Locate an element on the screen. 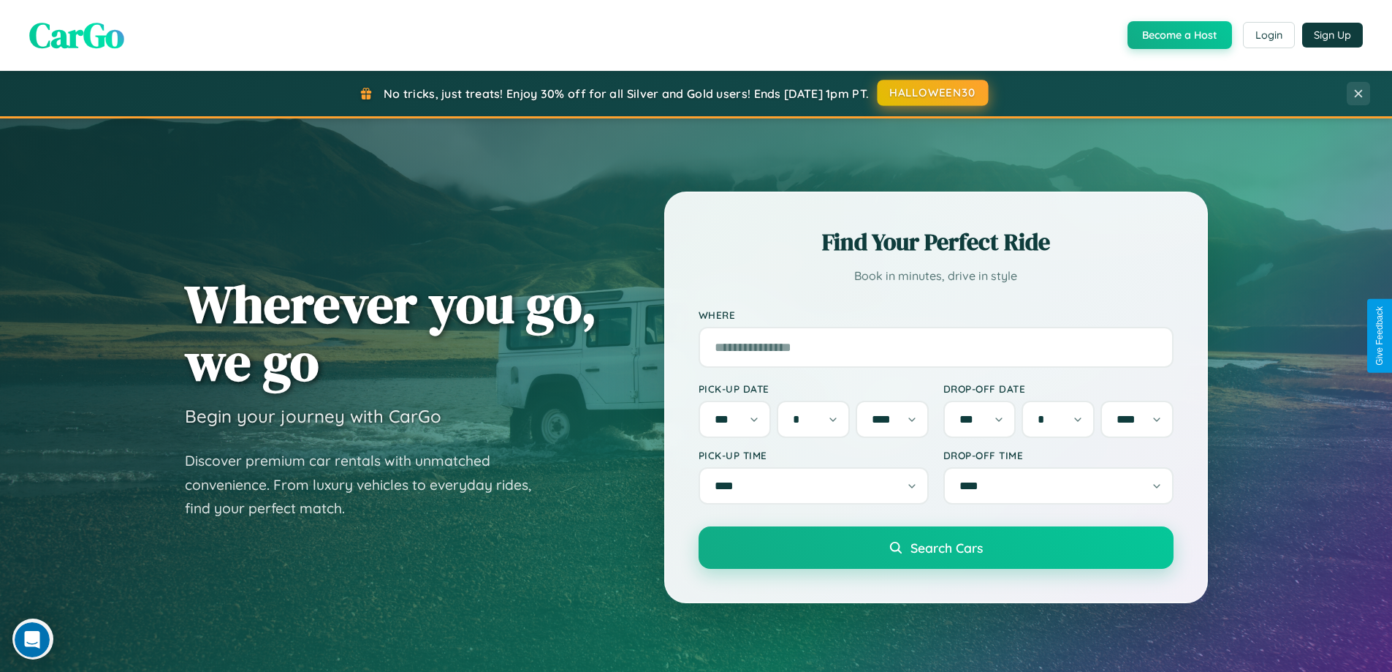 The width and height of the screenshot is (1392, 672). h1: Wherever you go, we go is located at coordinates (391, 333).